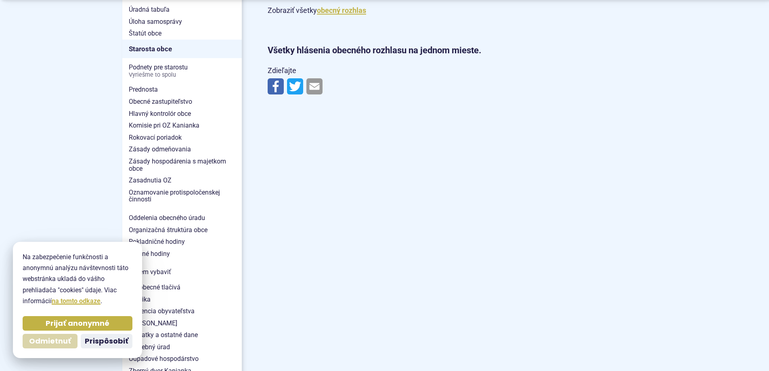 The width and height of the screenshot is (769, 371). What do you see at coordinates (182, 71) in the screenshot?
I see `a: Podnety pre starostuVyriešme to spolu` at bounding box center [182, 71].